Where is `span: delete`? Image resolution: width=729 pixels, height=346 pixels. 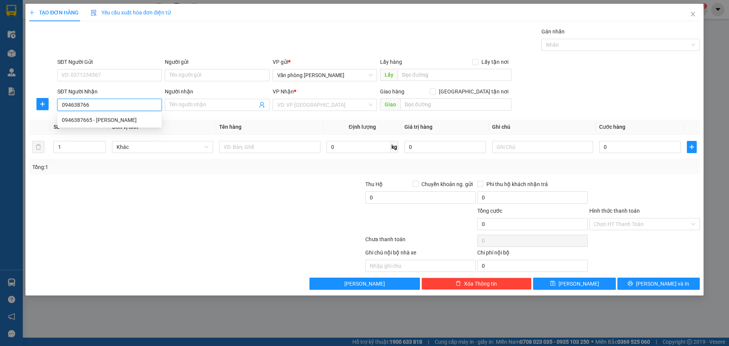 span: delete is located at coordinates (459, 284).